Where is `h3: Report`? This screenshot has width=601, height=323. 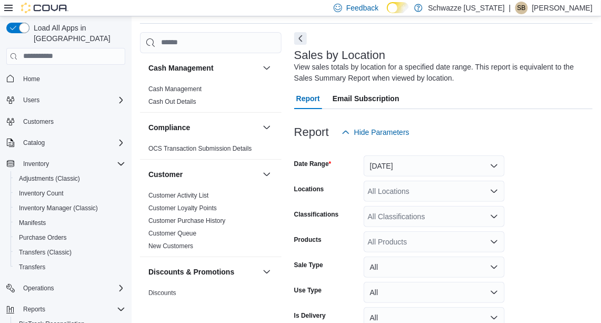
h3: Report is located at coordinates (312, 132).